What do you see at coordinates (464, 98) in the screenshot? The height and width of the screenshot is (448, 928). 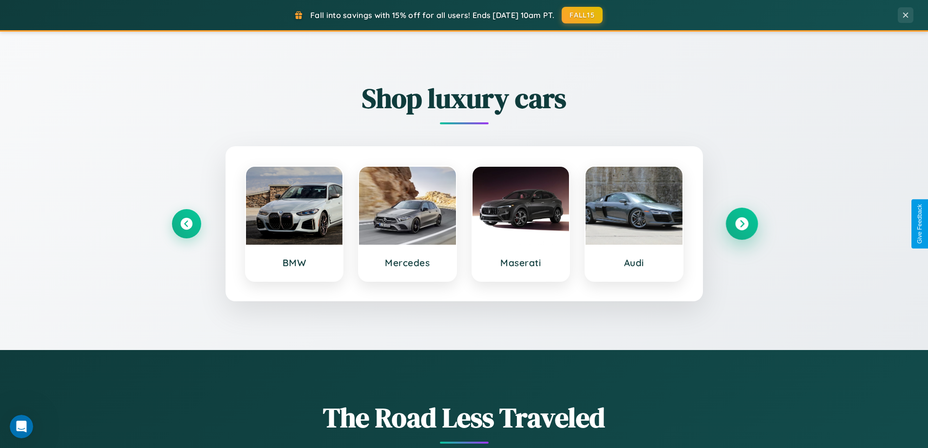 I see `h2: Shop luxury cars` at bounding box center [464, 98].